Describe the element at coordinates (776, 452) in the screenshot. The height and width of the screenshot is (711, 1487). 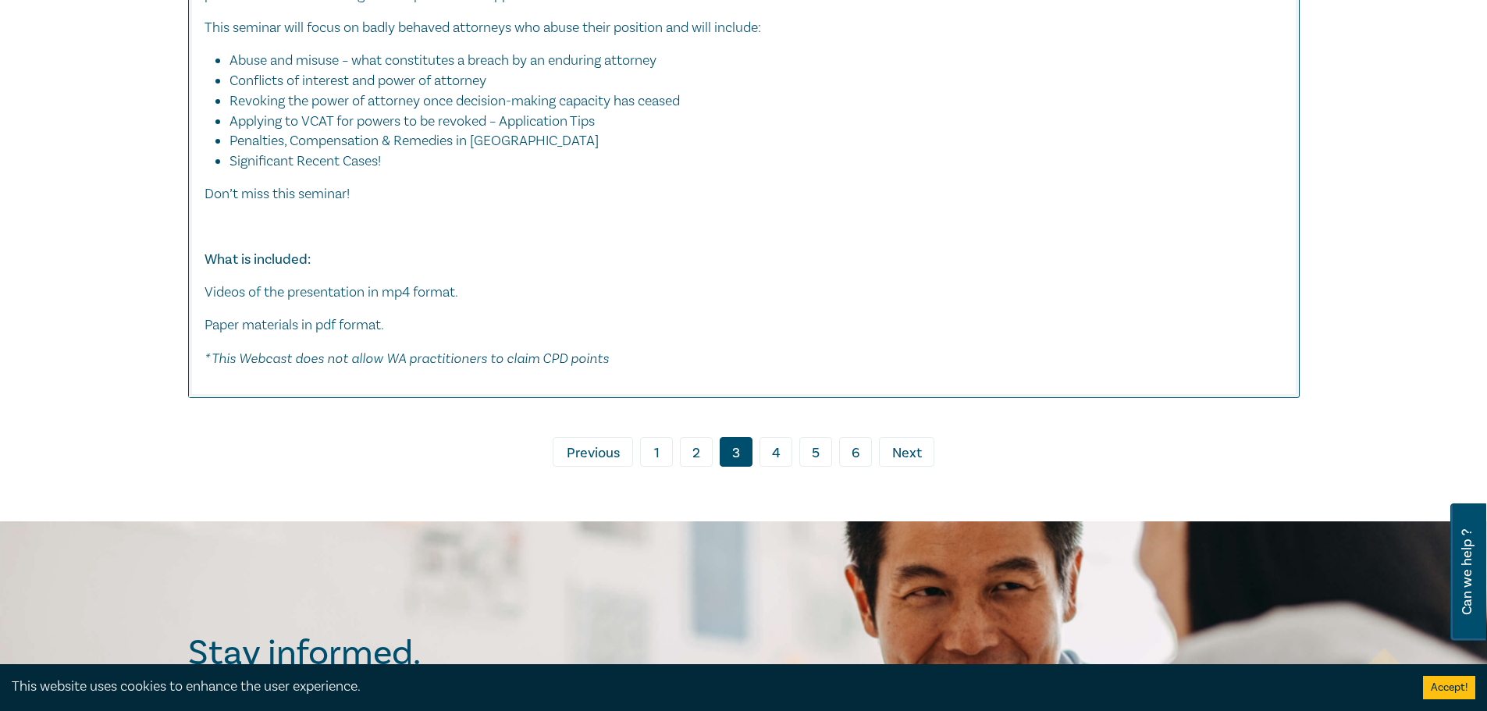
I see `a: 4` at that location.